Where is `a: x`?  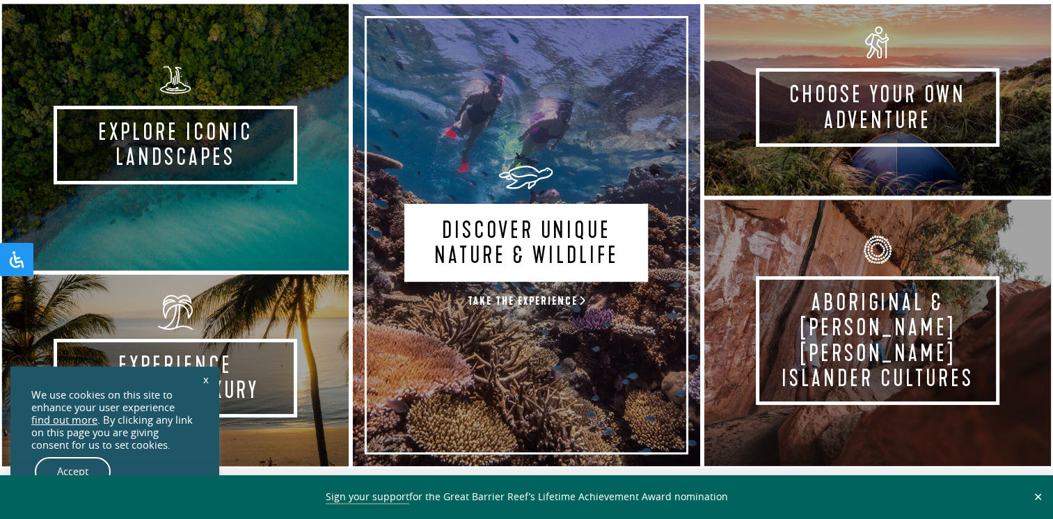
a: x is located at coordinates (206, 379).